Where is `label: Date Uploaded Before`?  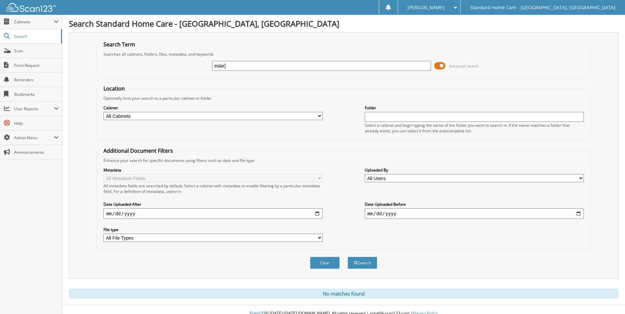 label: Date Uploaded Before is located at coordinates (474, 204).